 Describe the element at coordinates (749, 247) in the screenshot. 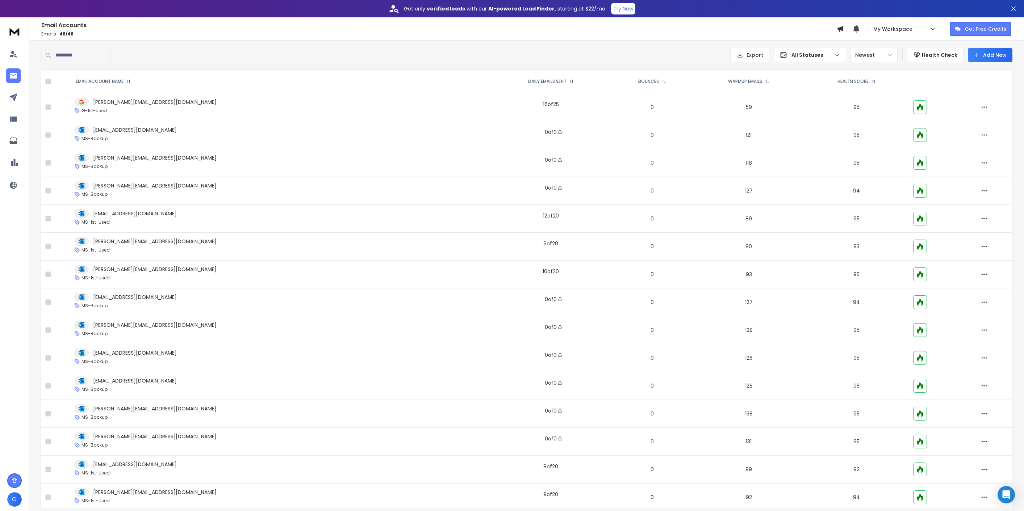

I see `td: 90` at that location.